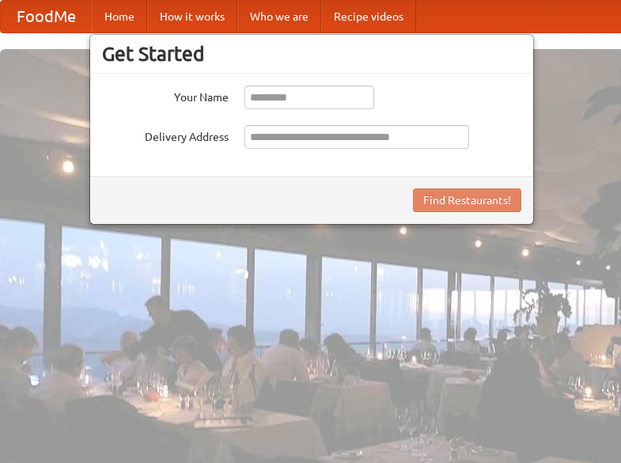 The image size is (621, 463). I want to click on a: Home, so click(119, 17).